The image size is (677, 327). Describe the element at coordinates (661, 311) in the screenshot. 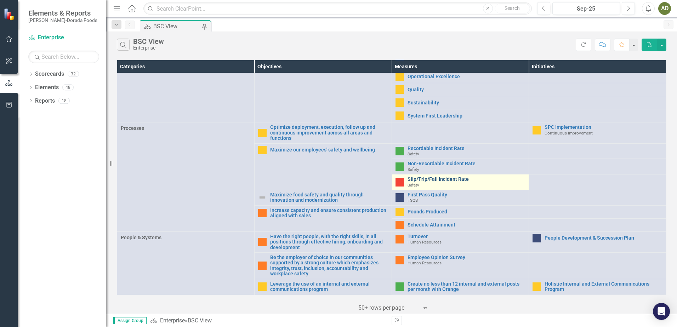

I see `div: Open Intercom Messenger` at that location.